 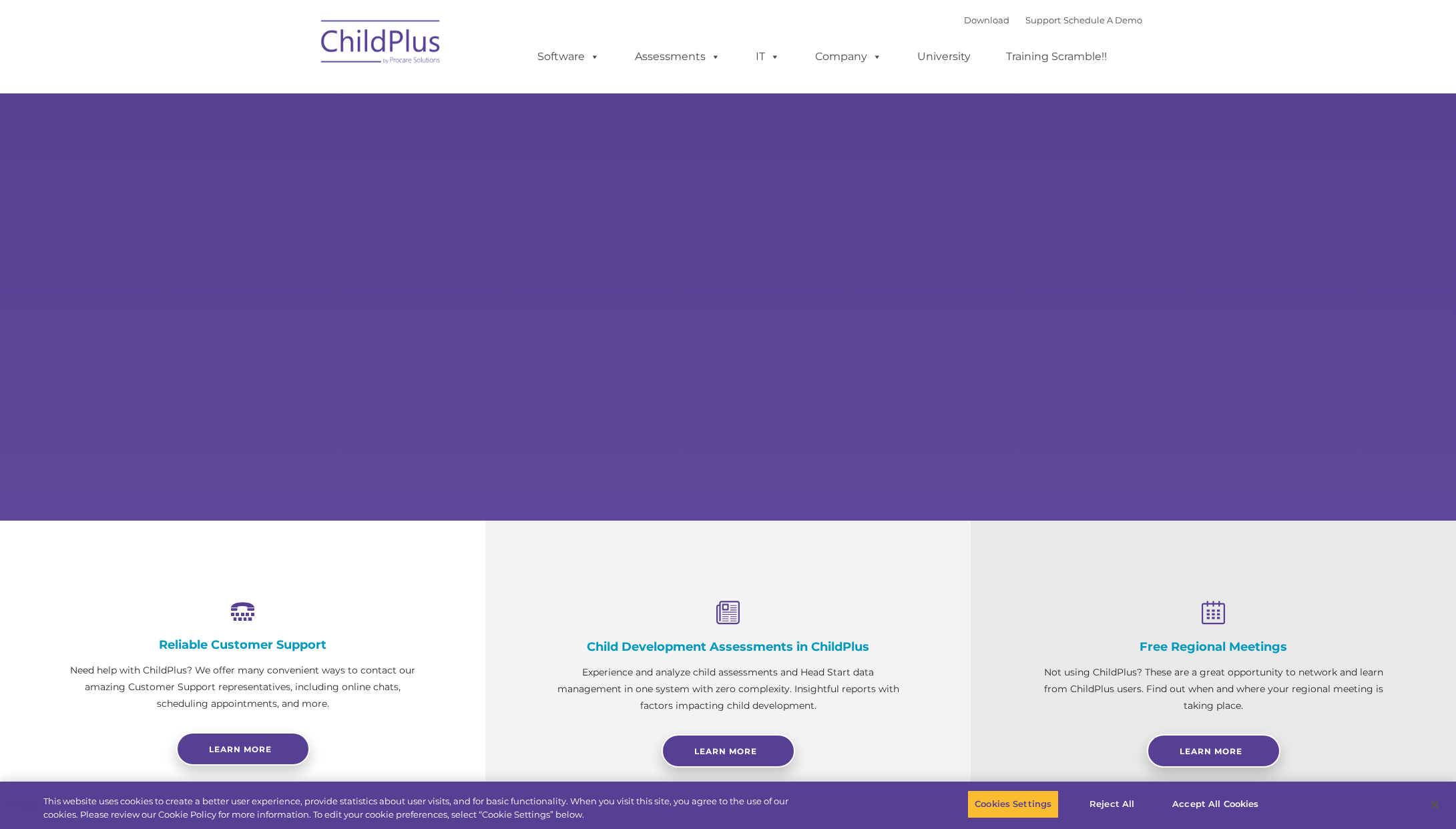 I want to click on button: Cookies Settings, so click(x=1013, y=804).